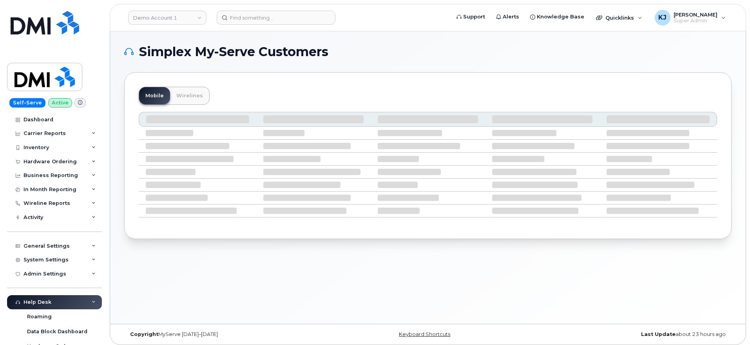  I want to click on strong: Copyright, so click(144, 334).